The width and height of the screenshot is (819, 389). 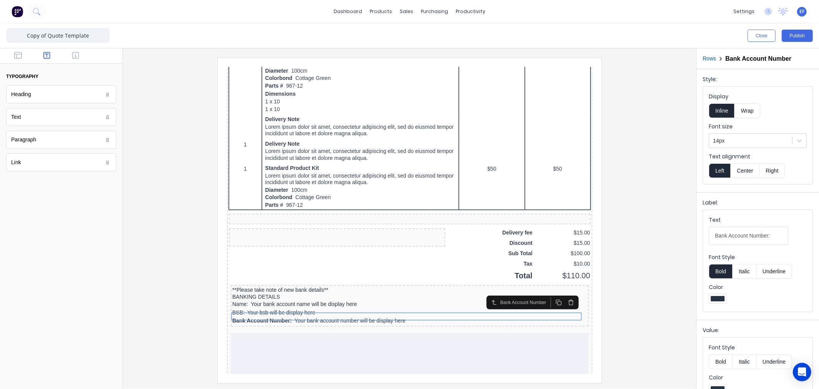 I want to click on div: Open Intercom Messenger, so click(x=802, y=372).